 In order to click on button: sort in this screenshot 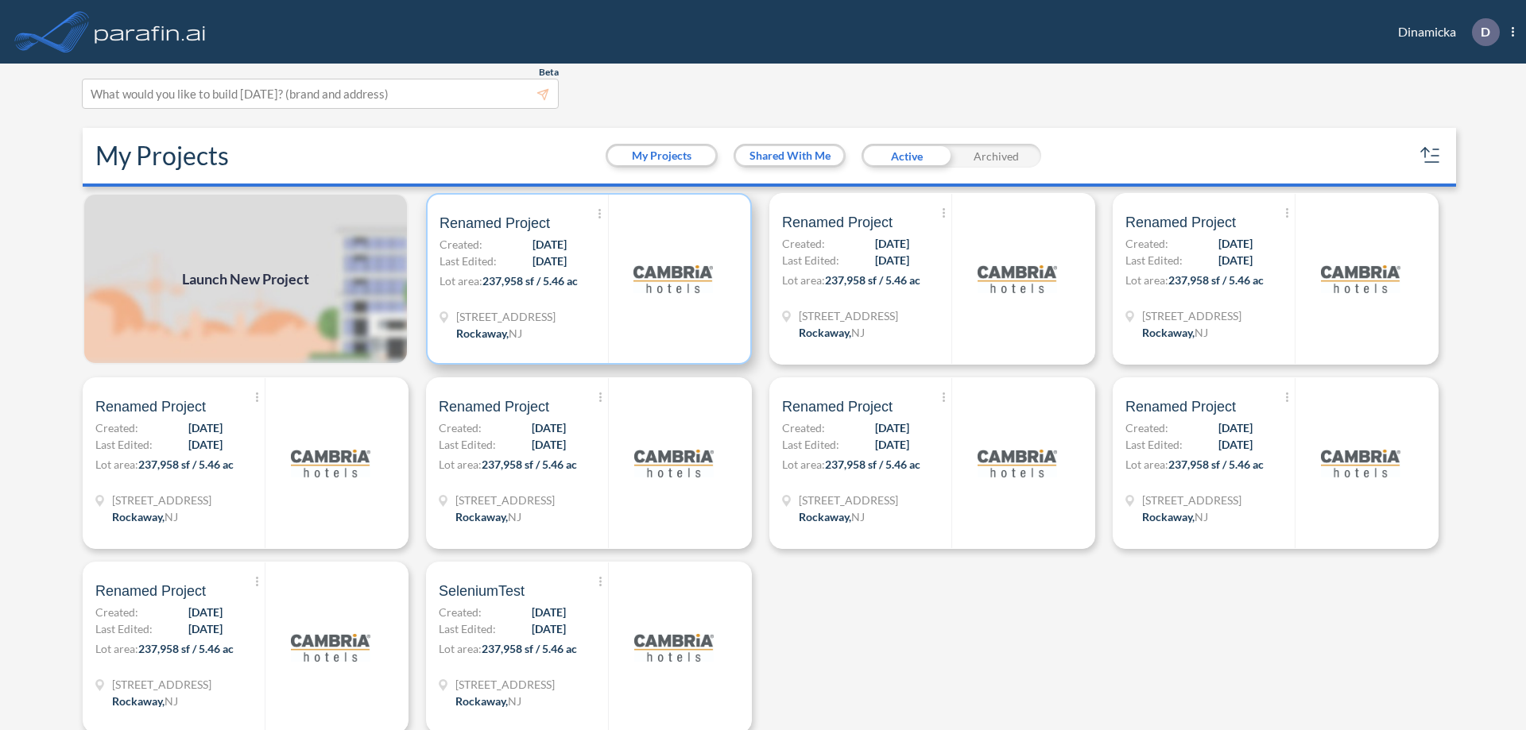, I will do `click(1431, 156)`.